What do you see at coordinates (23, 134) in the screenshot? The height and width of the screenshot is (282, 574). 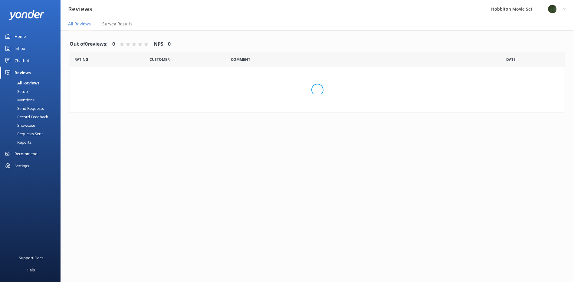 I see `div: Requests Sent` at bounding box center [23, 134].